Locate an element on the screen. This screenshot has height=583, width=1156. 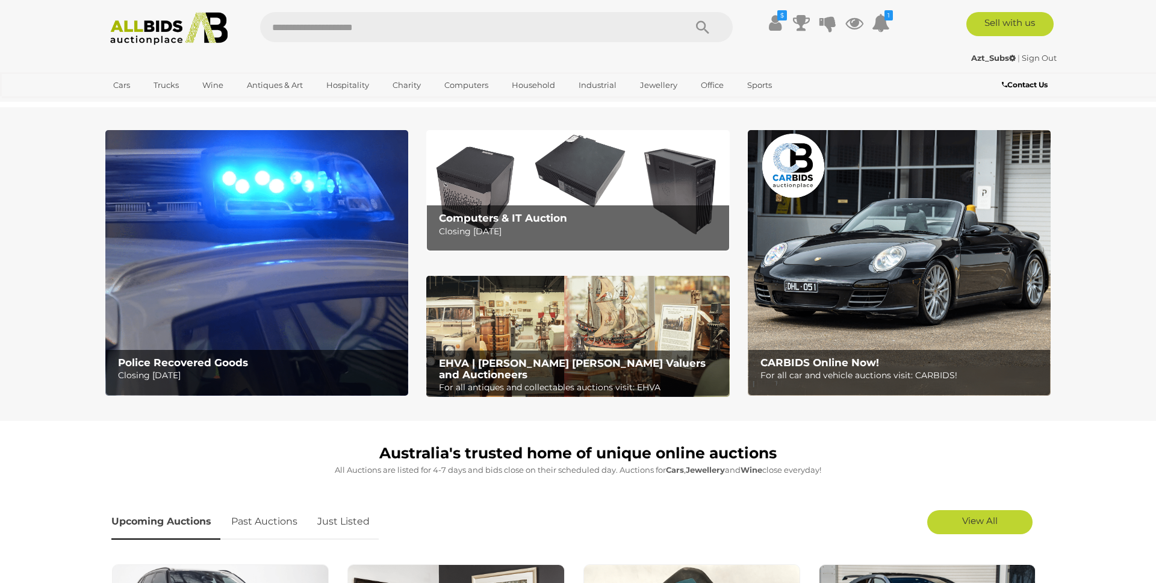
a: Contact Us is located at coordinates (1026, 85).